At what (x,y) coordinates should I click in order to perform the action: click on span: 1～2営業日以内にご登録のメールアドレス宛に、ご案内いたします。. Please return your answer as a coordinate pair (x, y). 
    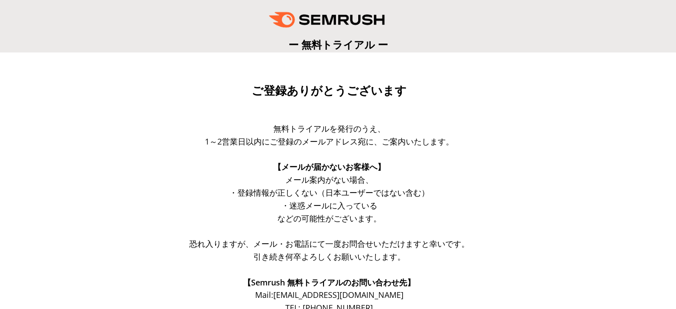
    Looking at the image, I should click on (329, 141).